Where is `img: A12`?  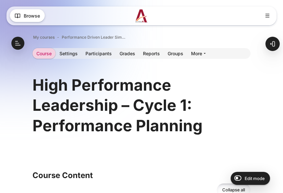
img: A12 is located at coordinates (142, 16).